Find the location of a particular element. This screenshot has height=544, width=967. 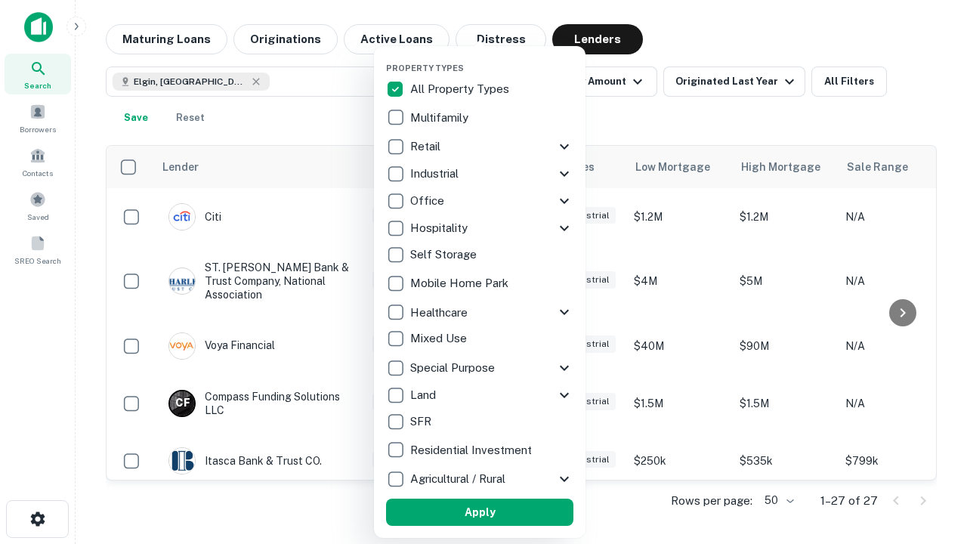

p: Office is located at coordinates (428, 201).